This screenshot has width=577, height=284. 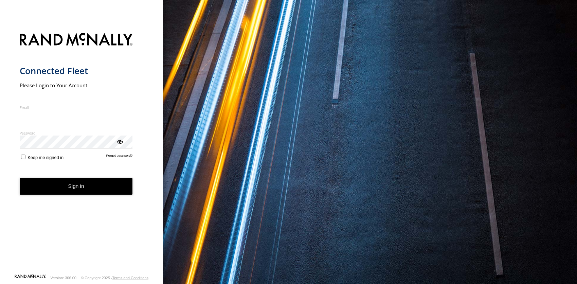 I want to click on form: main, so click(x=82, y=151).